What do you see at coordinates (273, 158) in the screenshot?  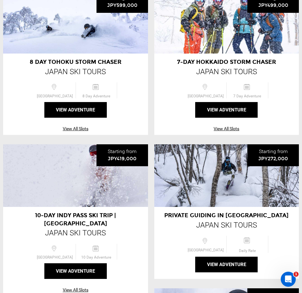 I see `span: JPY272,000` at bounding box center [273, 158].